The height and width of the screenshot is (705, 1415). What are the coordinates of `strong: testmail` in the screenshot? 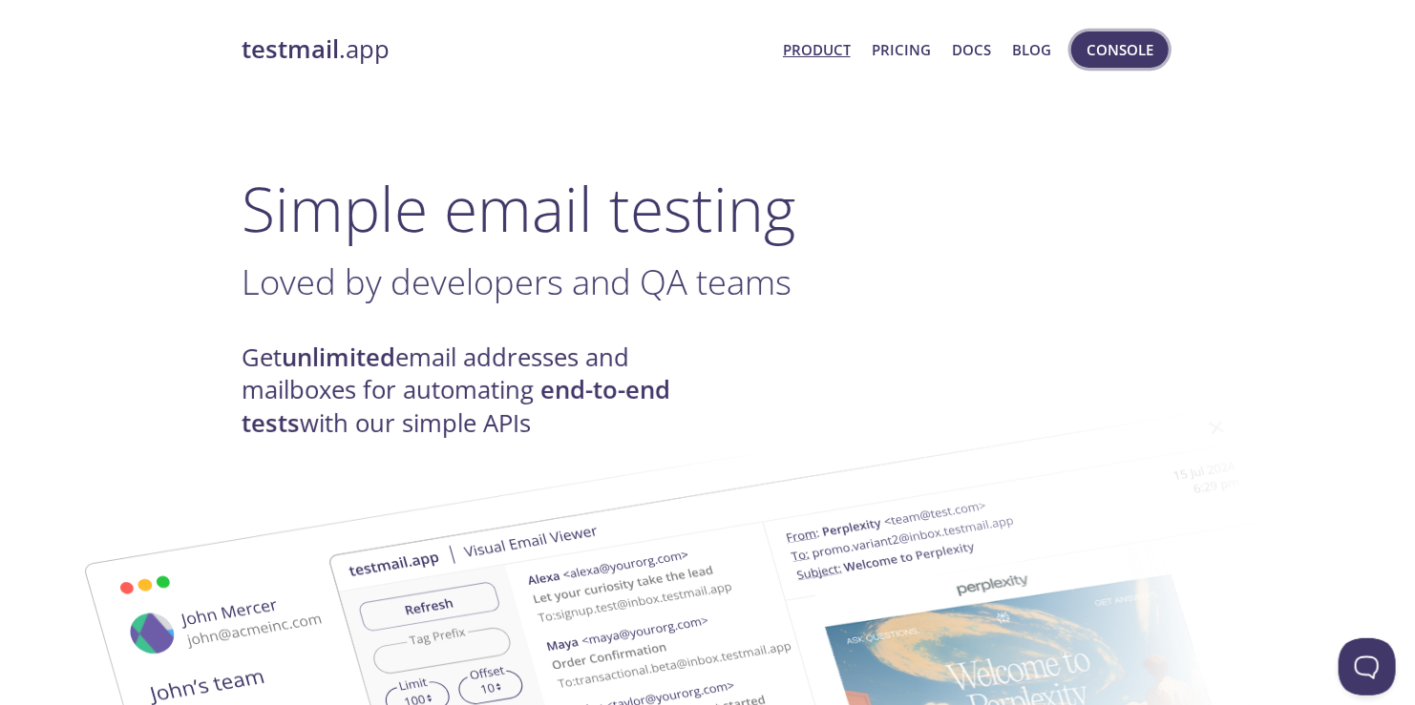 It's located at (290, 49).